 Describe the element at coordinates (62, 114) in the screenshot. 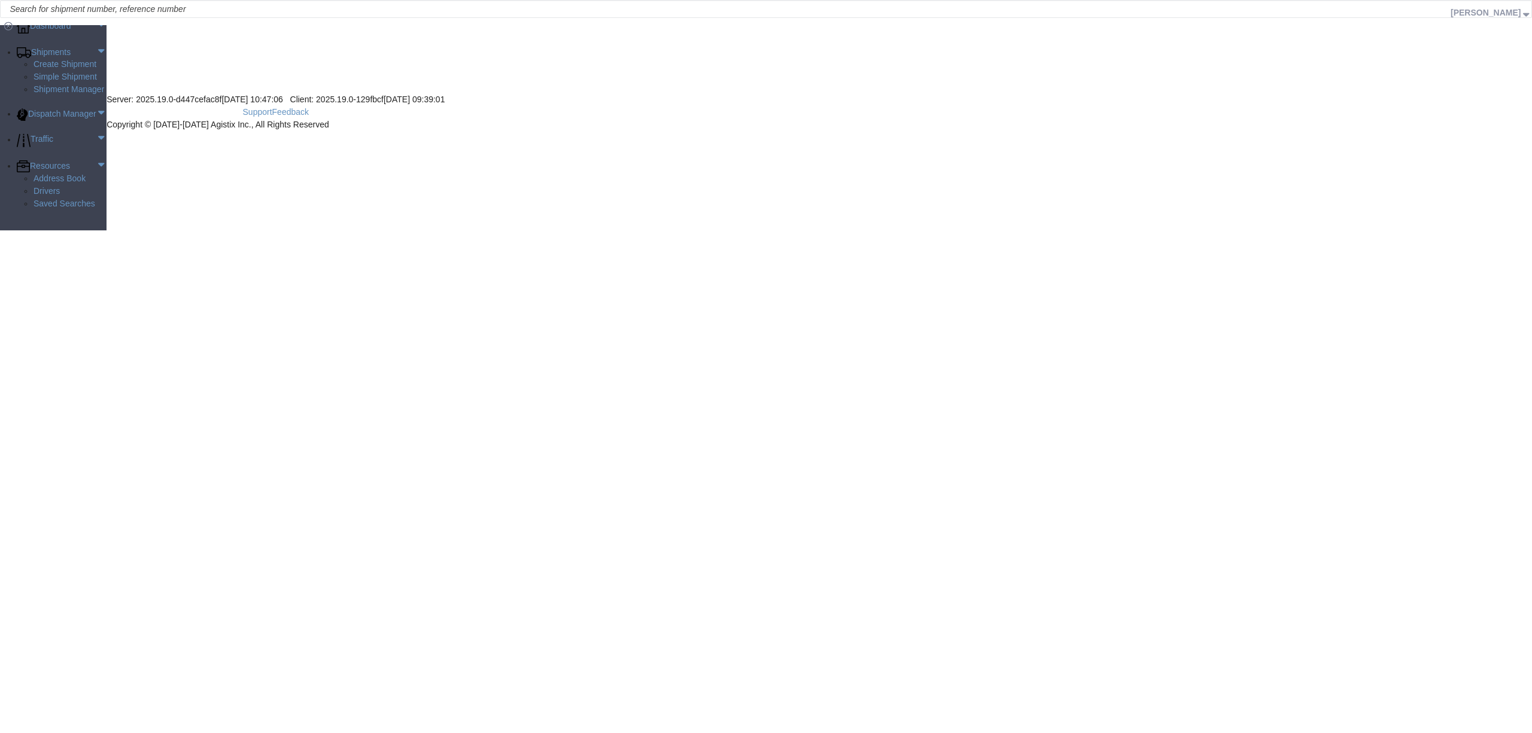

I see `a: Dispatch Manager` at that location.